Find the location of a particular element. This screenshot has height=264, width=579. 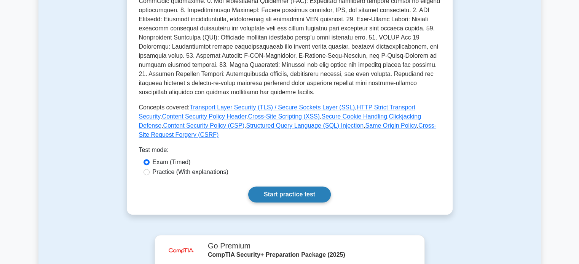

a: Start practice test is located at coordinates (289, 195).